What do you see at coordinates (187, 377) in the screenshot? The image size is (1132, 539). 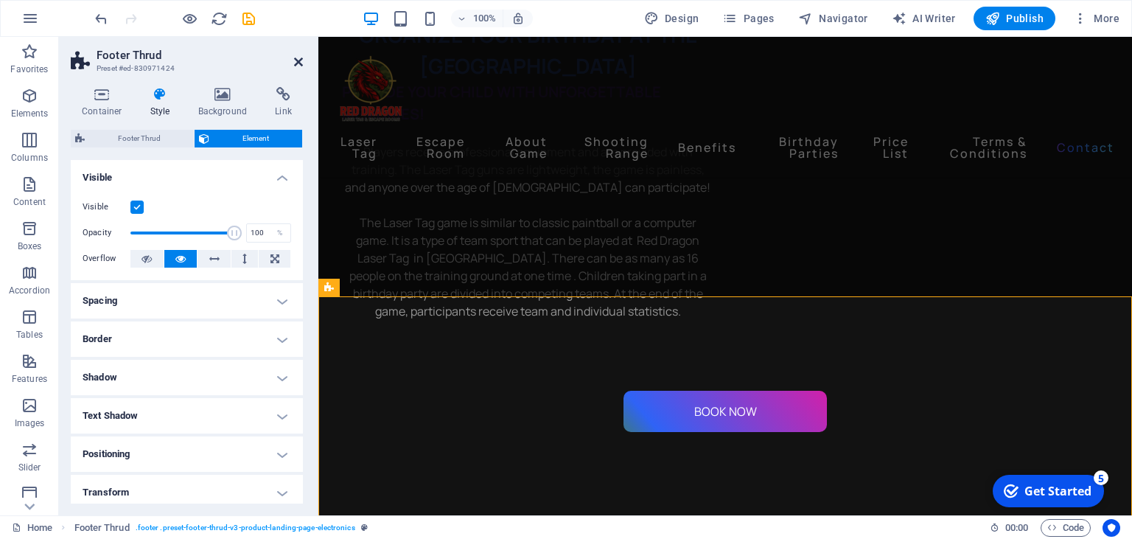 I see `h4: Shadow` at bounding box center [187, 377].